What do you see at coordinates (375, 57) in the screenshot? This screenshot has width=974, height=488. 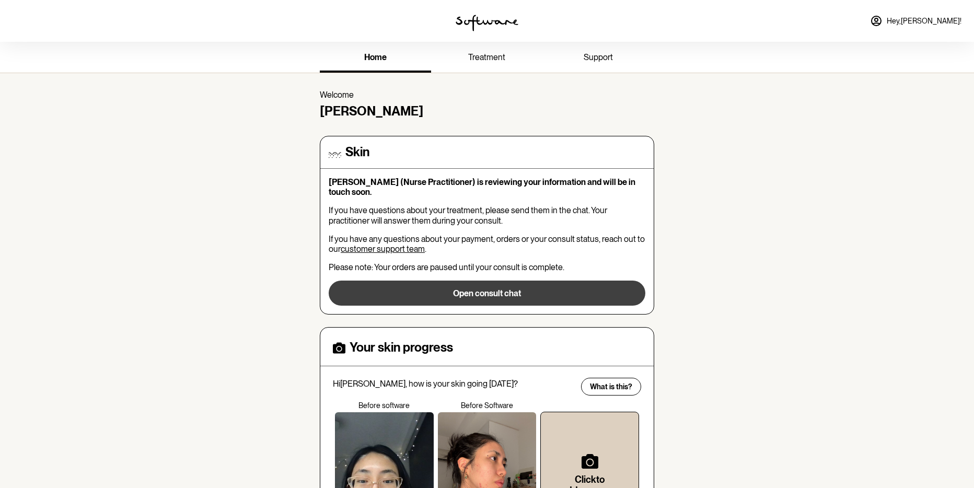 I see `span: home` at bounding box center [375, 57].